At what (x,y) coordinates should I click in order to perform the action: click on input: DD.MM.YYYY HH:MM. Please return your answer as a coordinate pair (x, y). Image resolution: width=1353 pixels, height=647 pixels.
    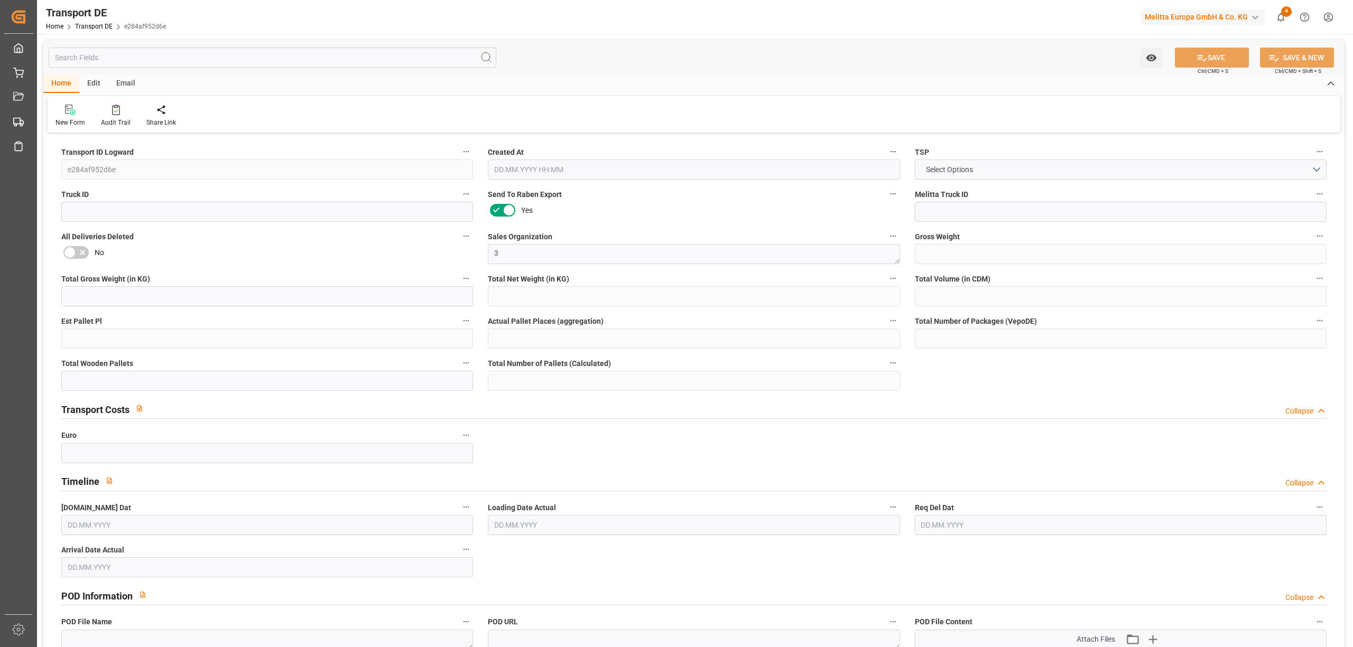
    Looking at the image, I should click on (693, 170).